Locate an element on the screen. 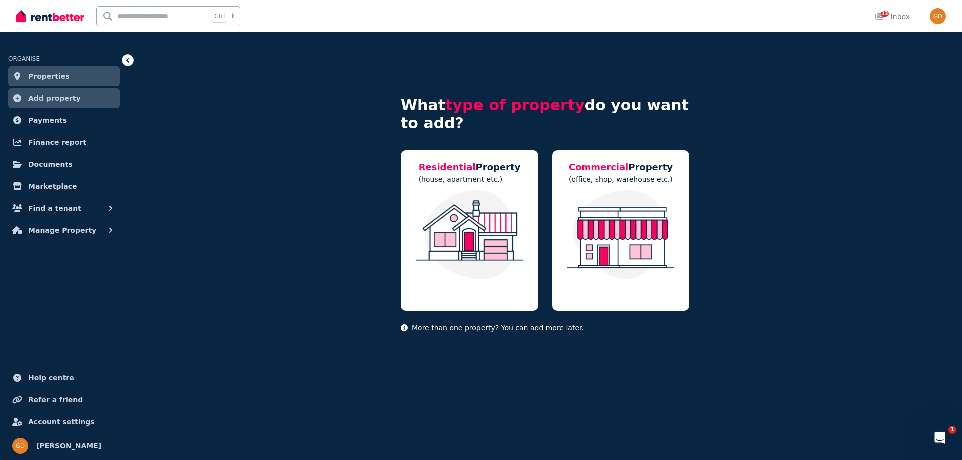 The height and width of the screenshot is (460, 962). span: Find a tenant is located at coordinates (55, 208).